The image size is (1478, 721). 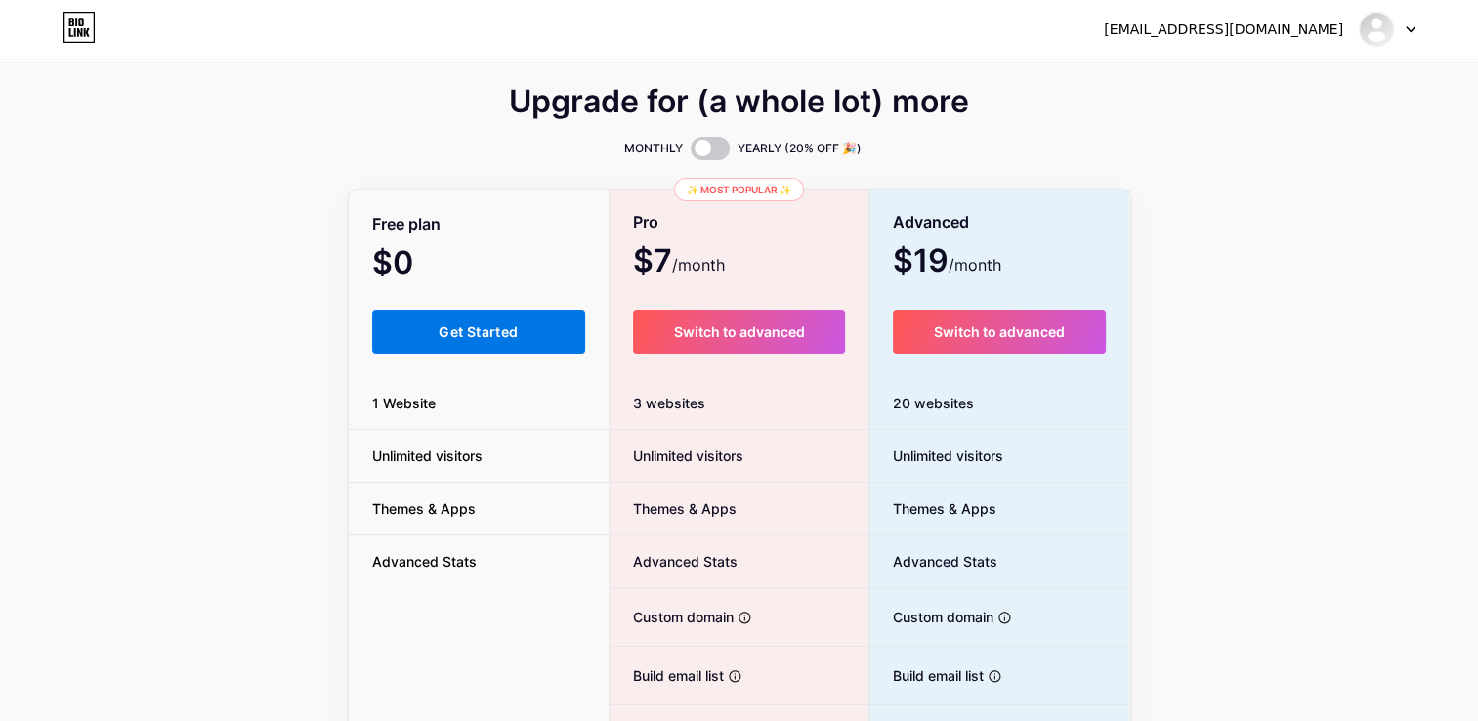 I want to click on div: 20 websites, so click(x=1000, y=404).